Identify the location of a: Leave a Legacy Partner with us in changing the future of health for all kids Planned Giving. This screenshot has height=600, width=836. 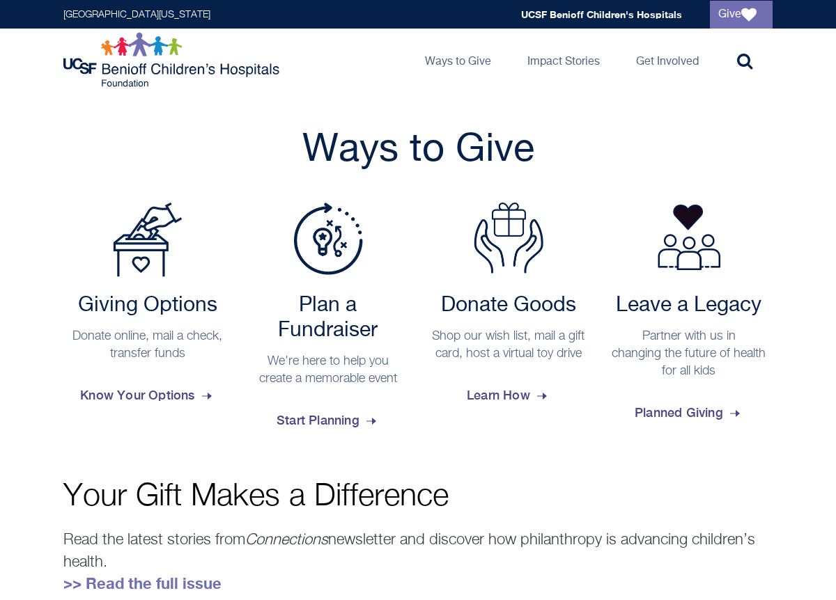
(688, 317).